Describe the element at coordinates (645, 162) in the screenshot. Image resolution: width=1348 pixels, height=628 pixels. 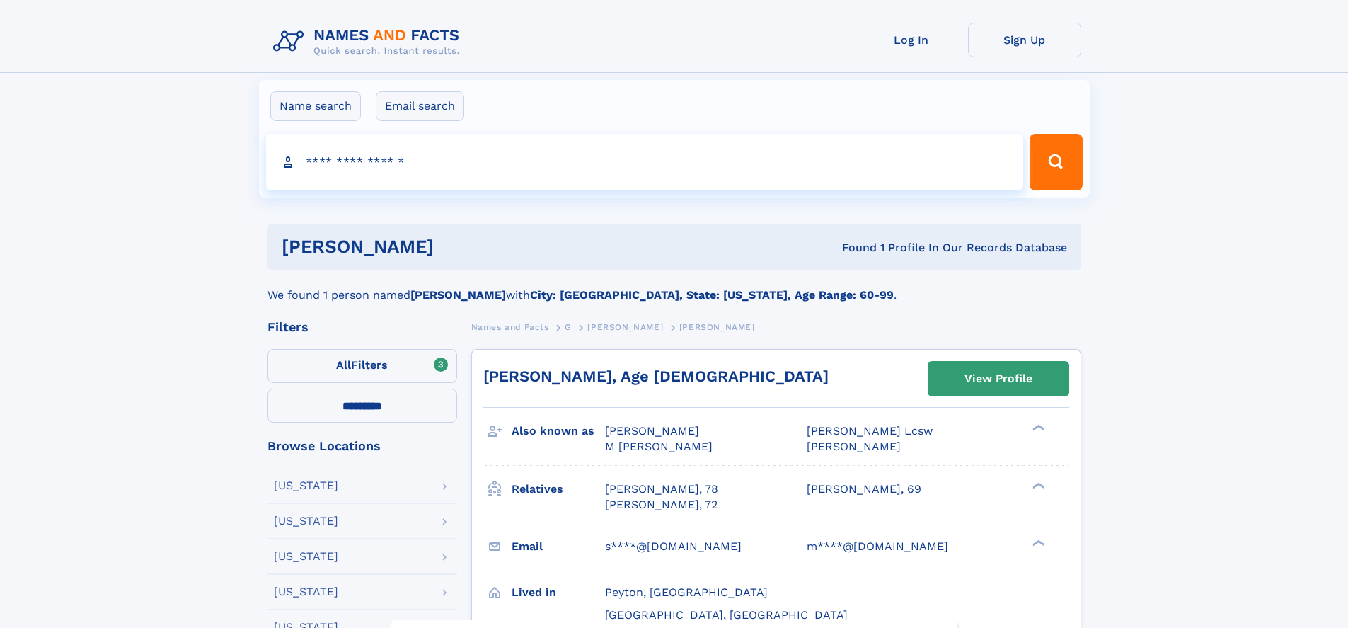
I see `input: search input` at that location.